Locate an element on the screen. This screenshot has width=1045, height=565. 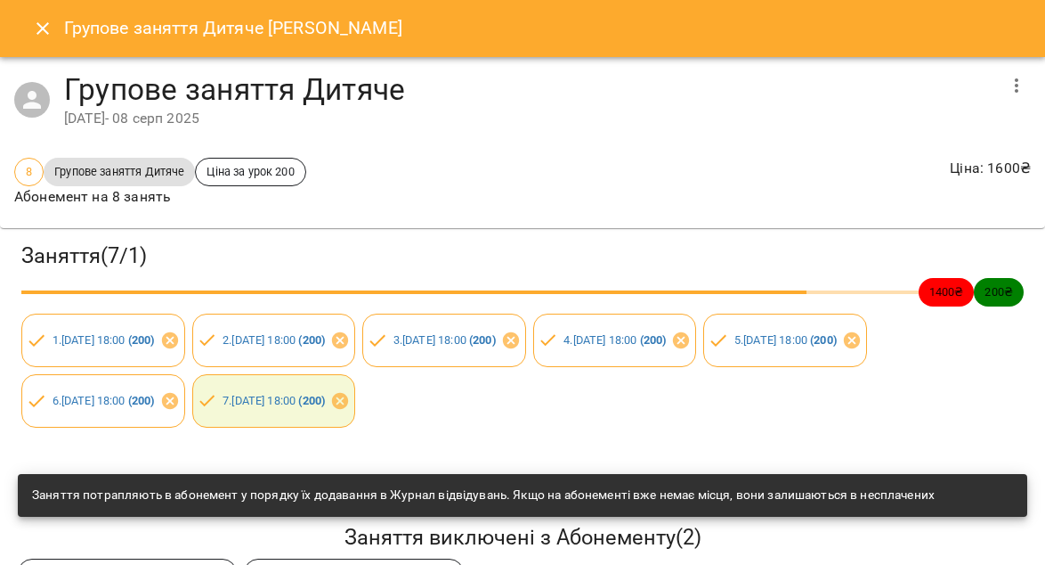
span: Групове заняття Дитяче is located at coordinates (119, 171).